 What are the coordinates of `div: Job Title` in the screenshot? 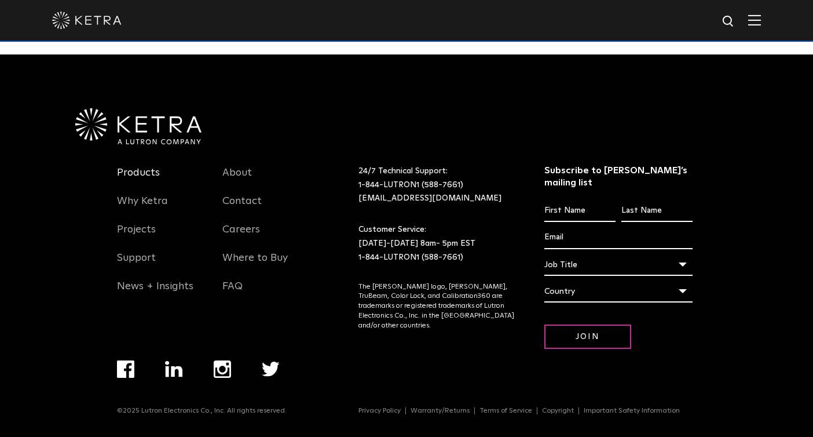 It's located at (619, 265).